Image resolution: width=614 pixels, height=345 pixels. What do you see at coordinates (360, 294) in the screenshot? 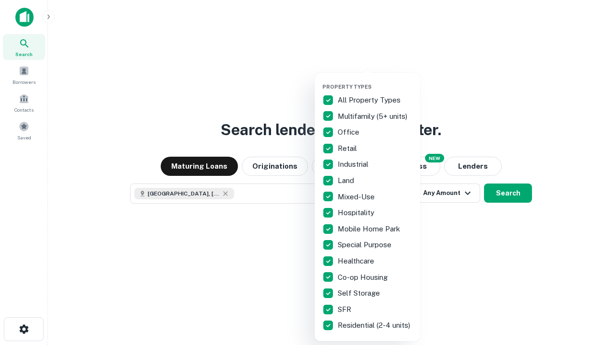
I see `p: Self Storage` at bounding box center [360, 294].